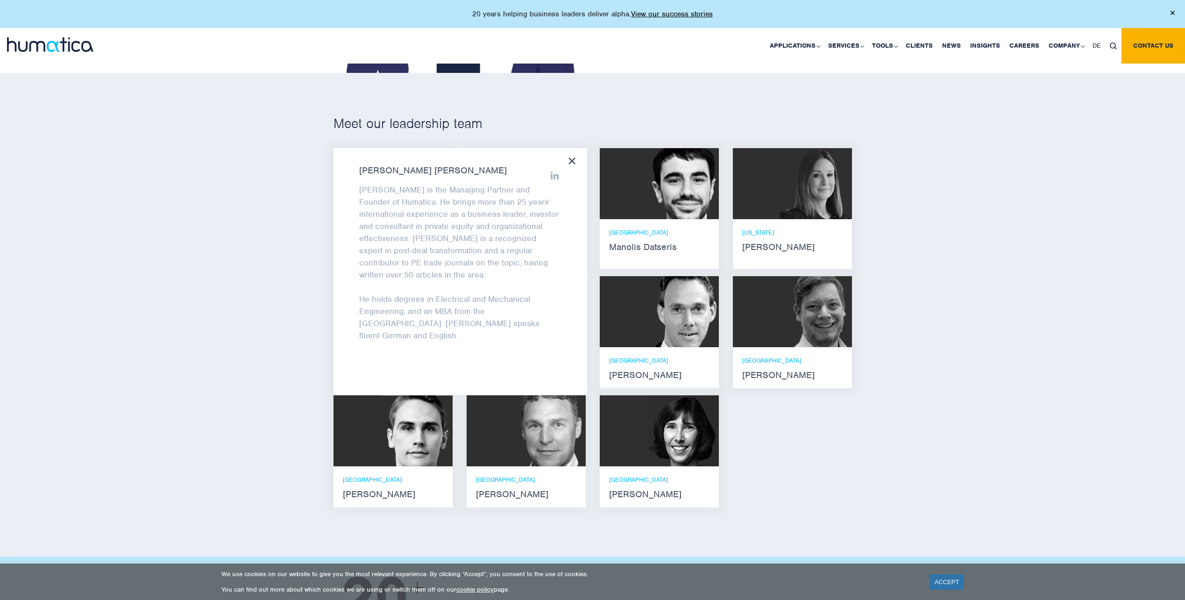 The image size is (1185, 600). What do you see at coordinates (672, 14) in the screenshot?
I see `a: View our success stories` at bounding box center [672, 14].